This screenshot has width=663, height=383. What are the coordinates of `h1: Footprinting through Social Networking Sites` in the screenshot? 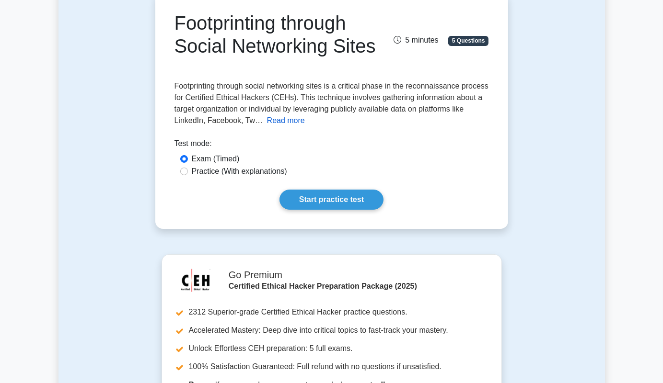 It's located at (277, 35).